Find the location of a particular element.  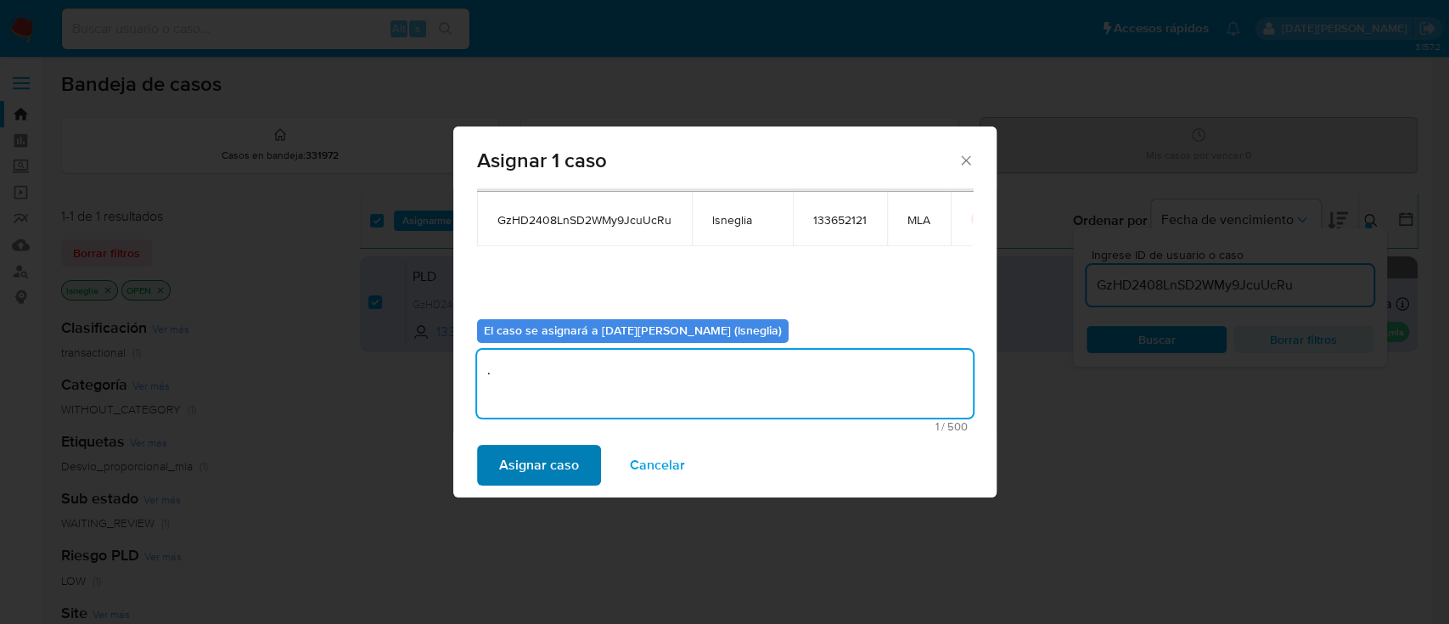

span: MLA is located at coordinates (918, 220).